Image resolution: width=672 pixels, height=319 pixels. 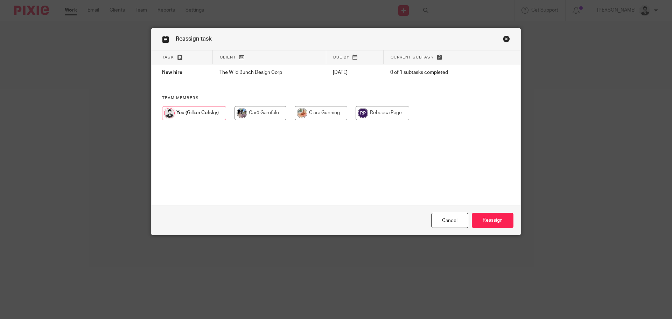 I want to click on td: 0 of 1 subtasks completed, so click(x=436, y=73).